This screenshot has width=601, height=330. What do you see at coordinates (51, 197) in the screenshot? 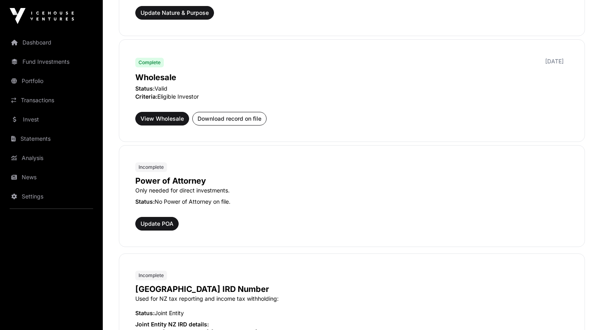
I see `a: Settings` at bounding box center [51, 197].